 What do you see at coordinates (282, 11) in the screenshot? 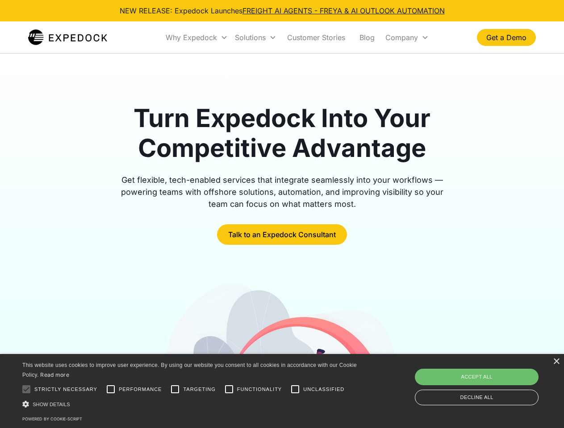
I see `div: NEW RELEASE: Expedock Launches` at bounding box center [282, 11].